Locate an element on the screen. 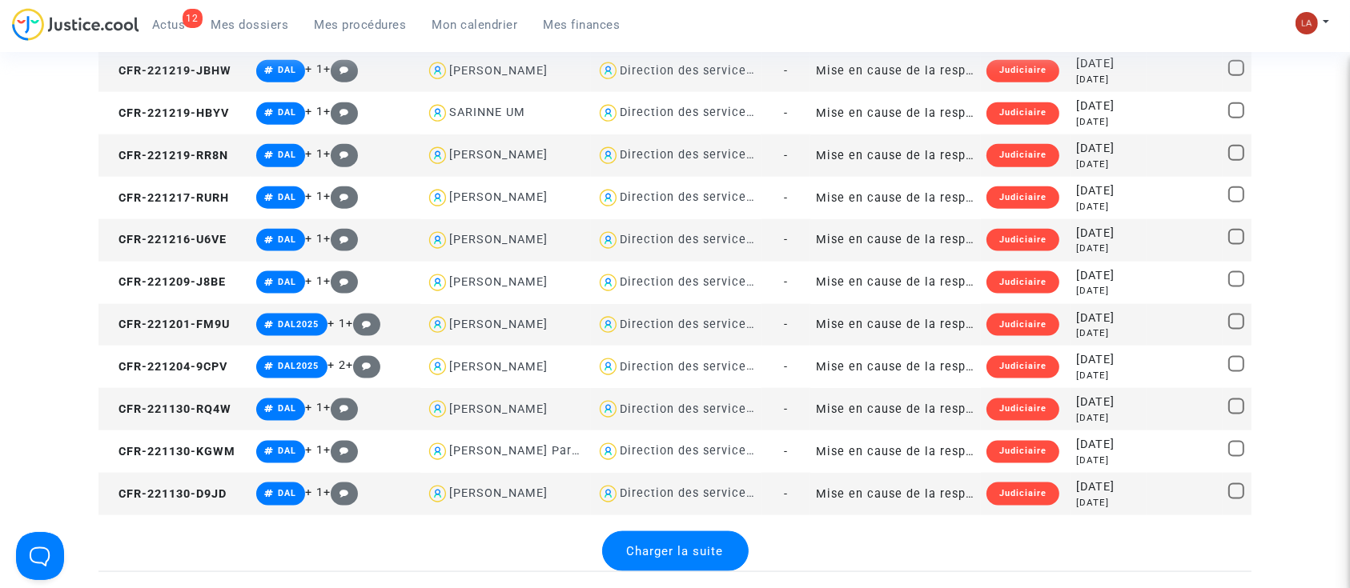 This screenshot has width=1350, height=588. span: CFR-221130-RQ4W is located at coordinates (167, 409).